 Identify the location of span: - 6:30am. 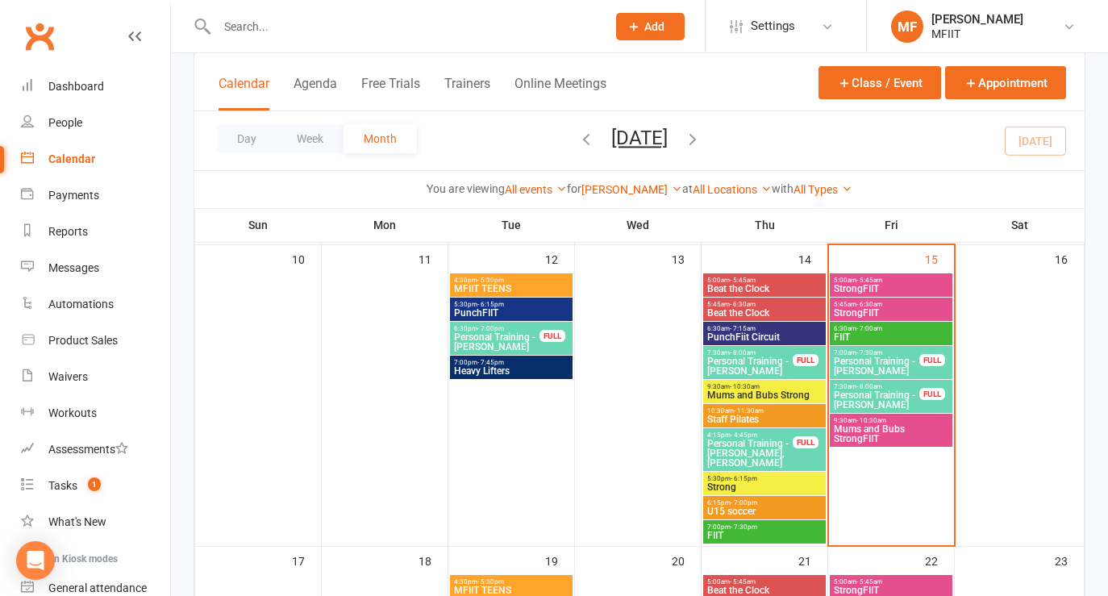
(869, 304).